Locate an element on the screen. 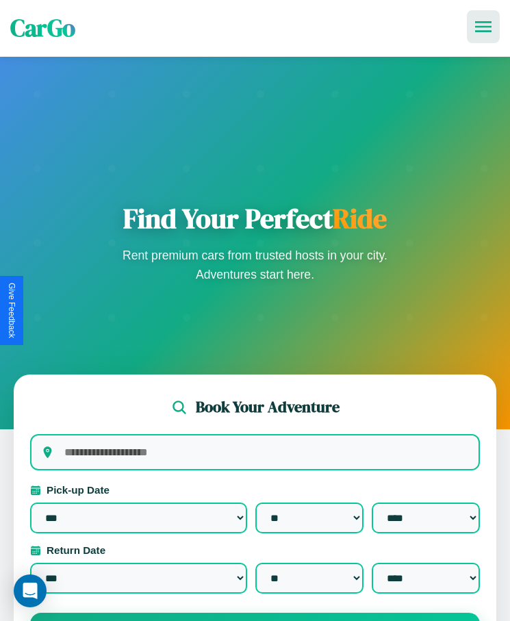 The width and height of the screenshot is (510, 621). span: CarGo is located at coordinates (42, 28).